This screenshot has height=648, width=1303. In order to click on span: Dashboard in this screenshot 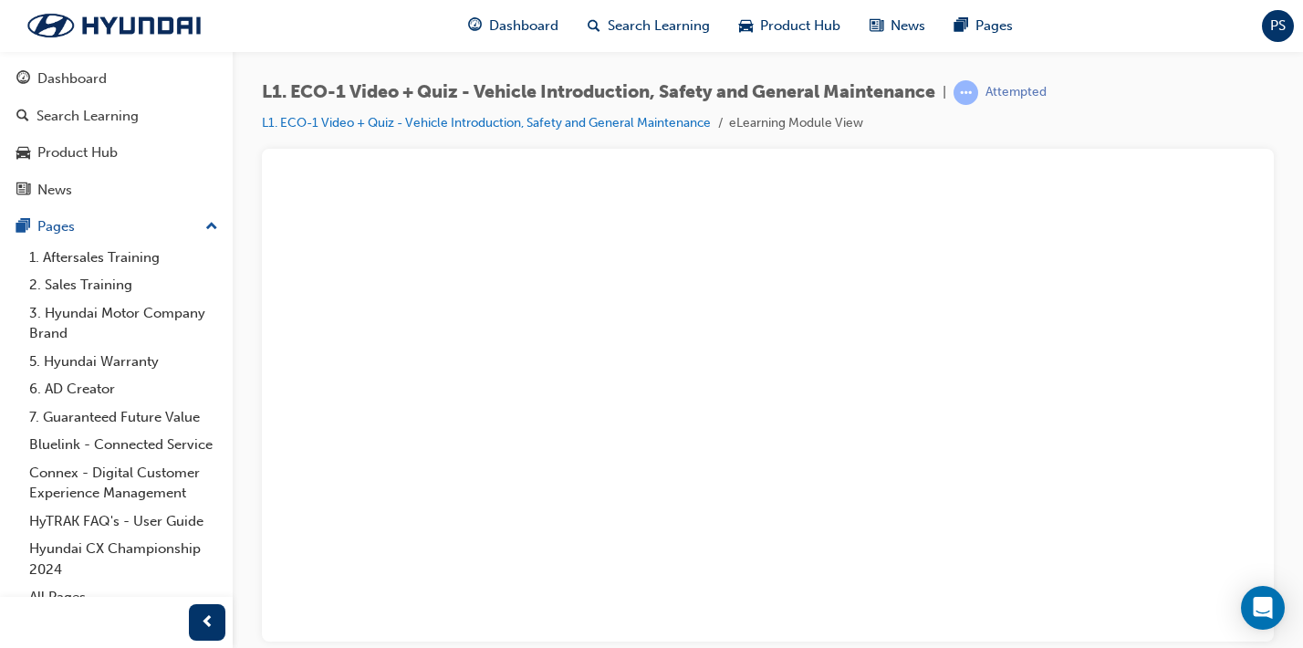, I will do `click(524, 26)`.